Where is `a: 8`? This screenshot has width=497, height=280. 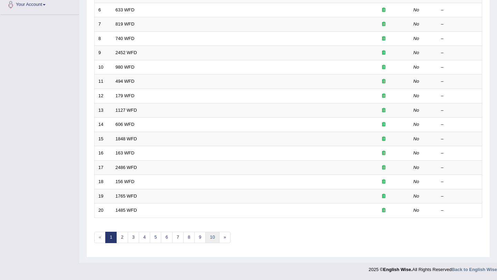 a: 8 is located at coordinates (189, 238).